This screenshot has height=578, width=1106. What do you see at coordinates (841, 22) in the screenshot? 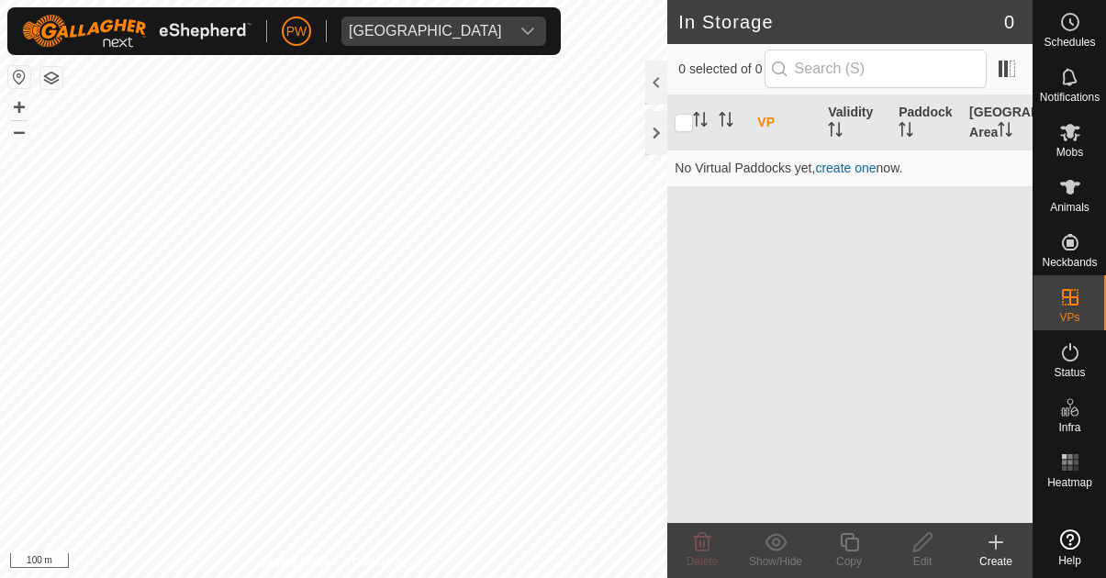
I see `h2: In Storage` at bounding box center [841, 22].